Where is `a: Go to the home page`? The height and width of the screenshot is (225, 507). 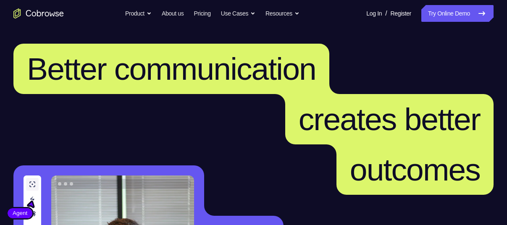
a: Go to the home page is located at coordinates (39, 13).